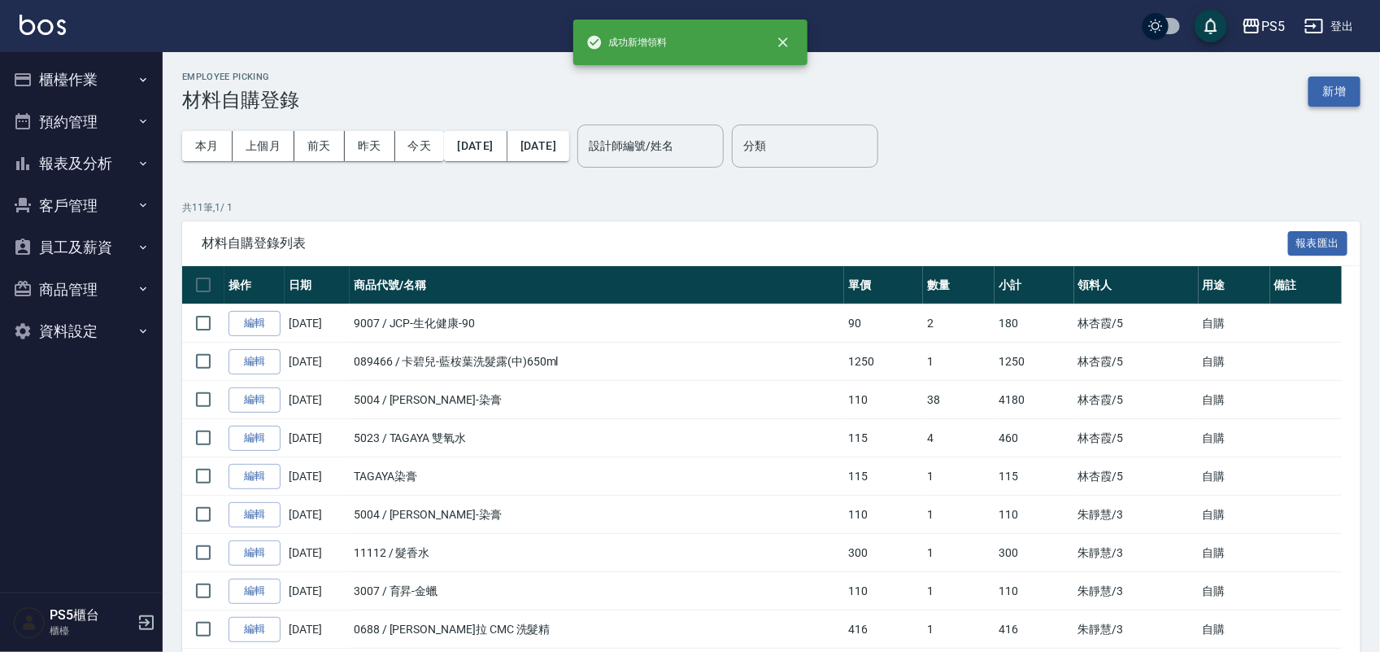  Describe the element at coordinates (91, 615) in the screenshot. I see `h5: PS5櫃台` at that location.